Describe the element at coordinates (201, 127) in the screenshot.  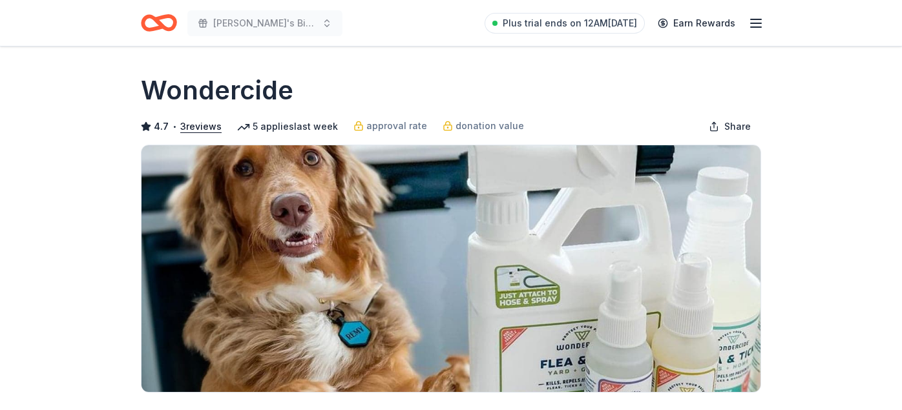
I see `button: 3reviews` at that location.